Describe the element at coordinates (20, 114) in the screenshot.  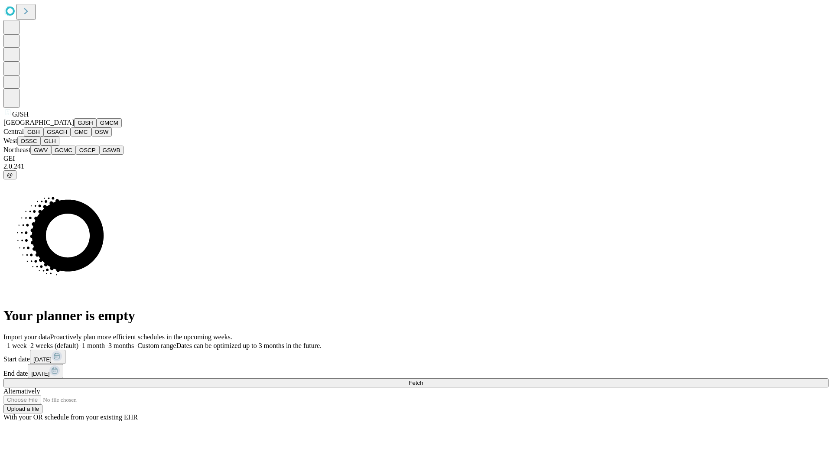
I see `span: GJSH` at that location.